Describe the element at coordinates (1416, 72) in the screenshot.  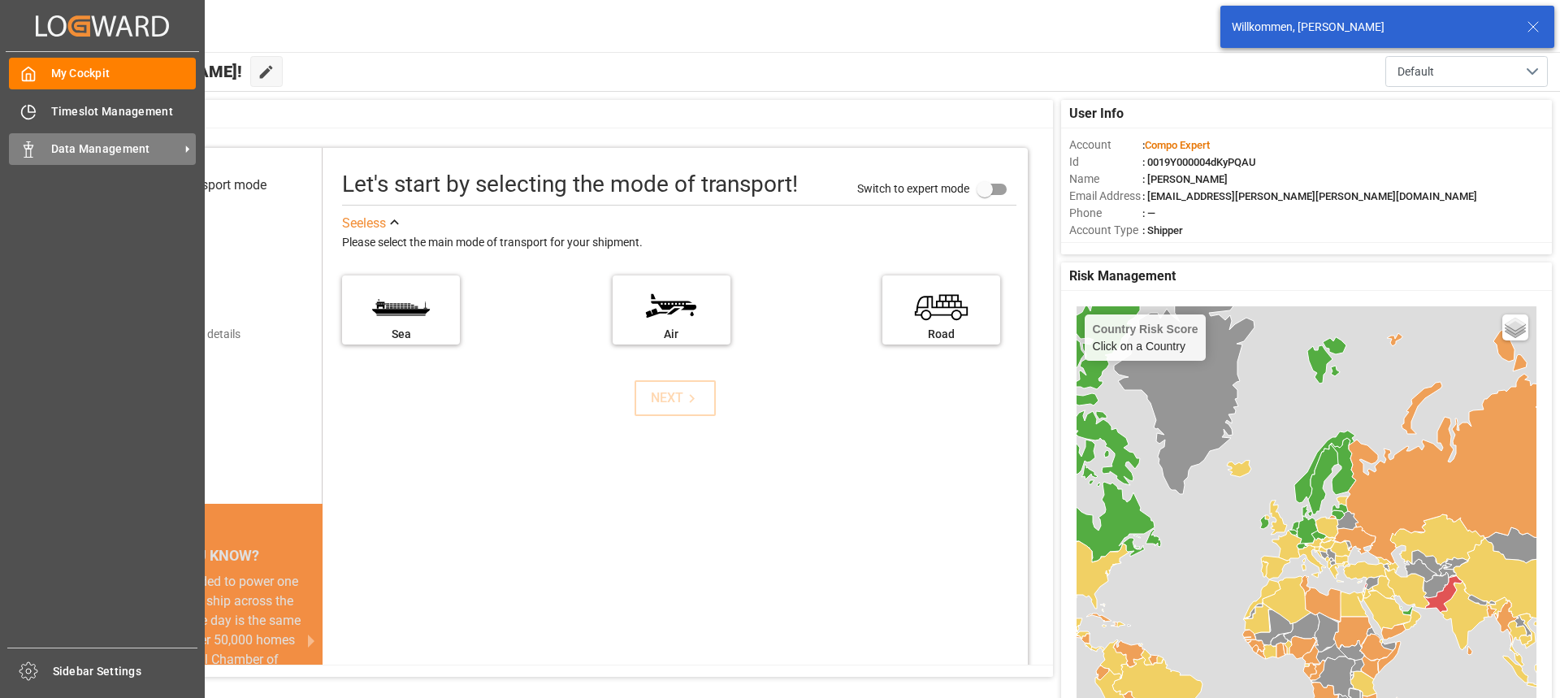
I see `span: Default` at that location.